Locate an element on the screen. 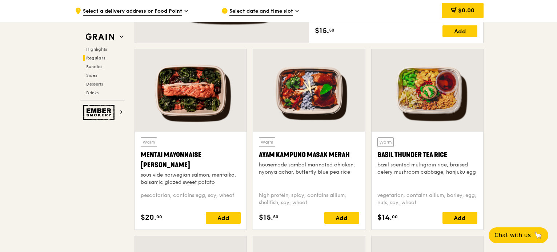 The height and width of the screenshot is (252, 557). div: vegetarian, contains allium, barley, egg, nuts, soy, wheat is located at coordinates (427, 199).